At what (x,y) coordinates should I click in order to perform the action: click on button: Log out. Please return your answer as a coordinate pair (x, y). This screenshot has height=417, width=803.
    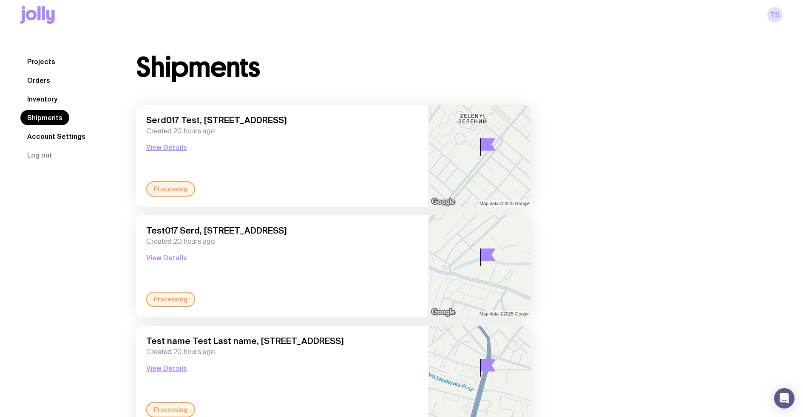
    Looking at the image, I should click on (40, 155).